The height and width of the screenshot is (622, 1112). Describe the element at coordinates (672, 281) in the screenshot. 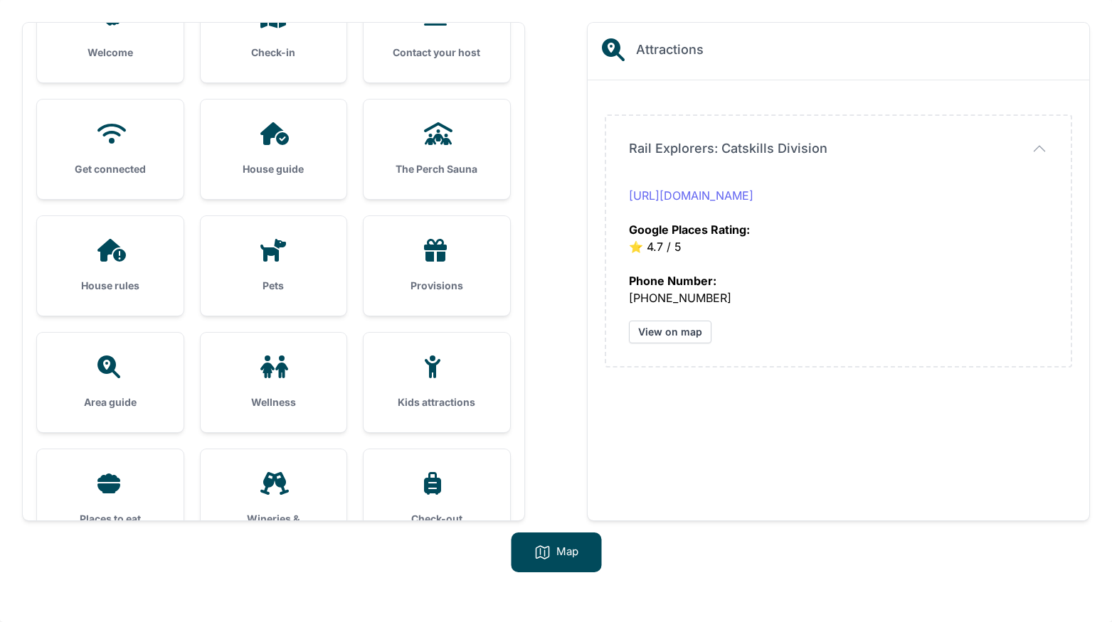

I see `strong: Phone Number:` at that location.